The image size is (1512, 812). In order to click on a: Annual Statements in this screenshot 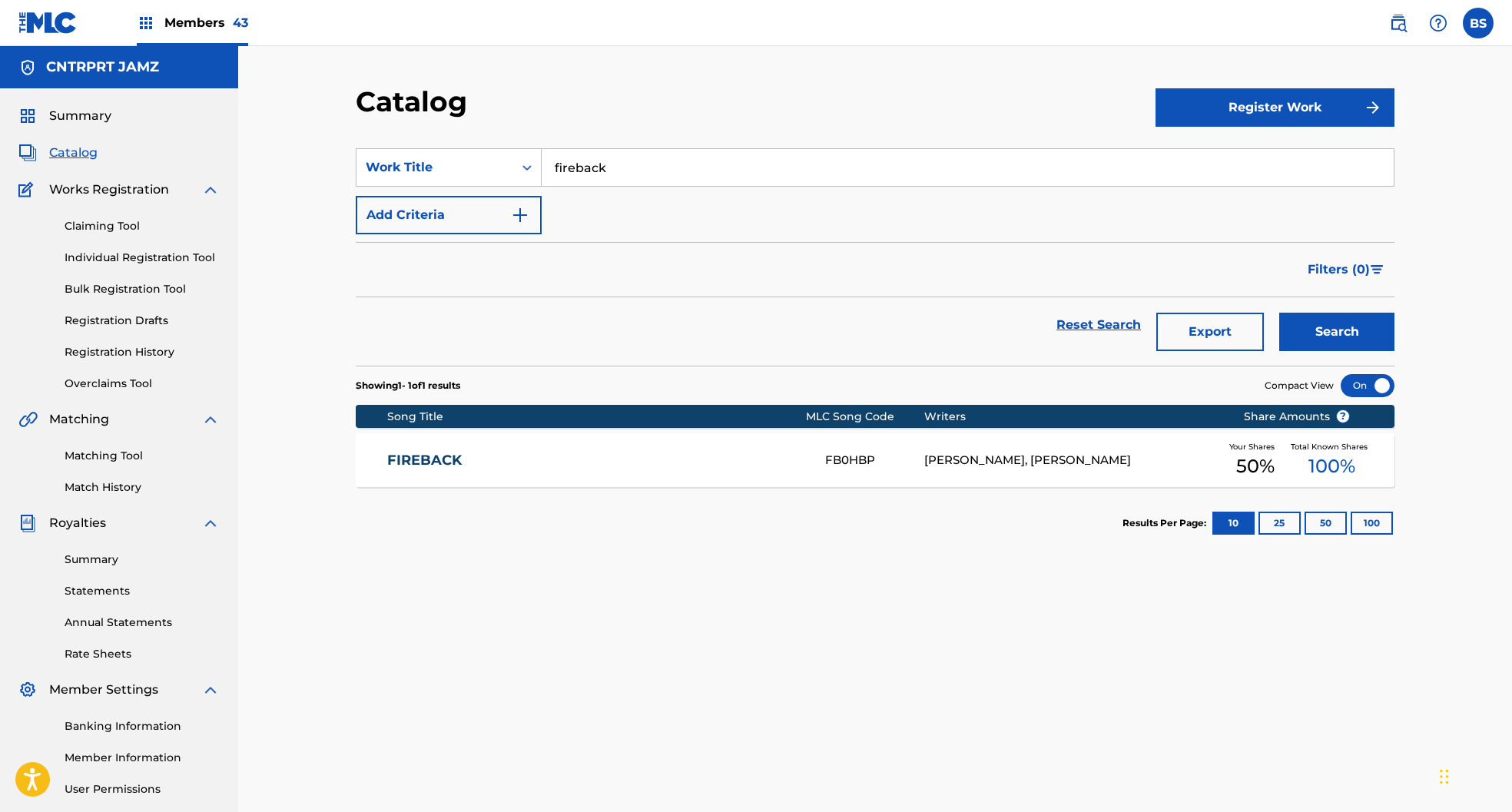, I will do `click(142, 622)`.